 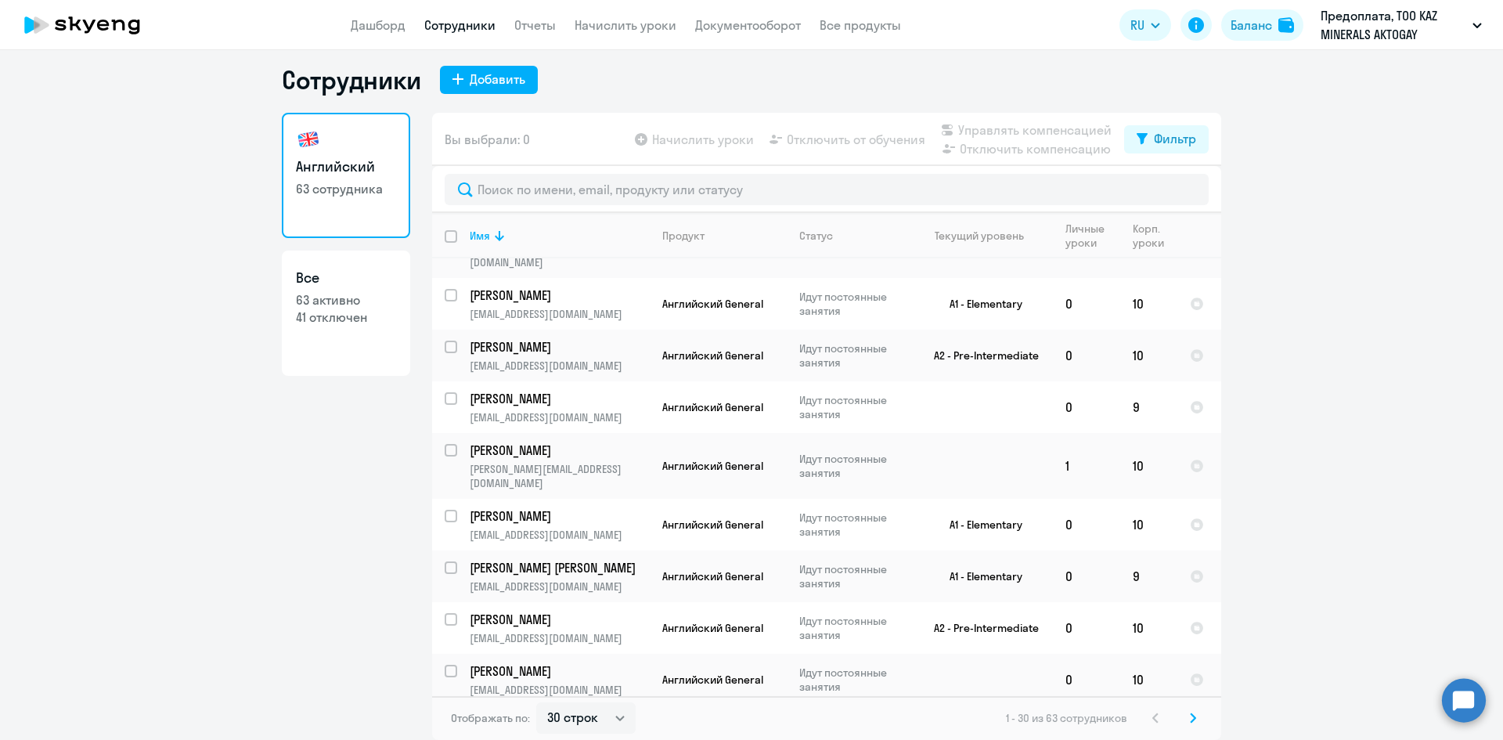 I want to click on h3: Английский, so click(x=346, y=167).